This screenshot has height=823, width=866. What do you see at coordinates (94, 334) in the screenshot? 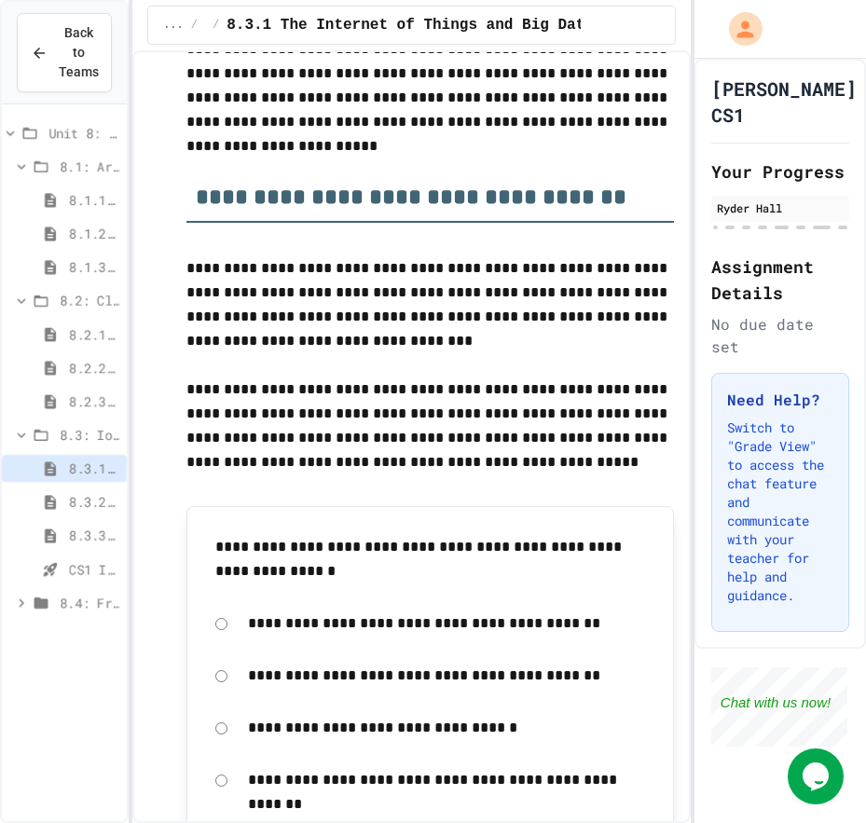
I see `span: 8.2.1 Cloud Computing: Transforming the Digital World` at bounding box center [94, 334].